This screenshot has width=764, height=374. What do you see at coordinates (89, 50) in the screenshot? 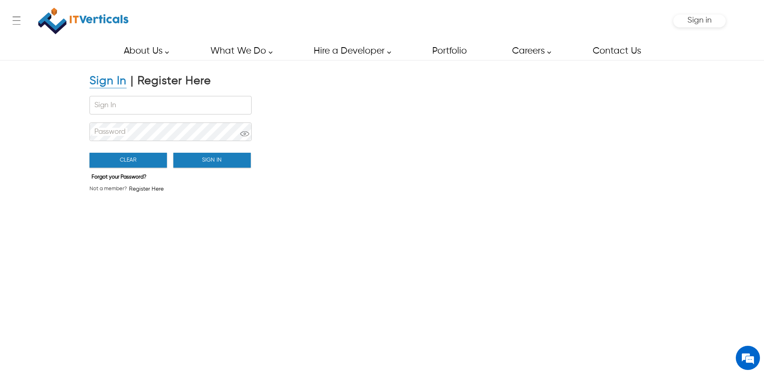
I see `div: Leave a message` at bounding box center [89, 50].